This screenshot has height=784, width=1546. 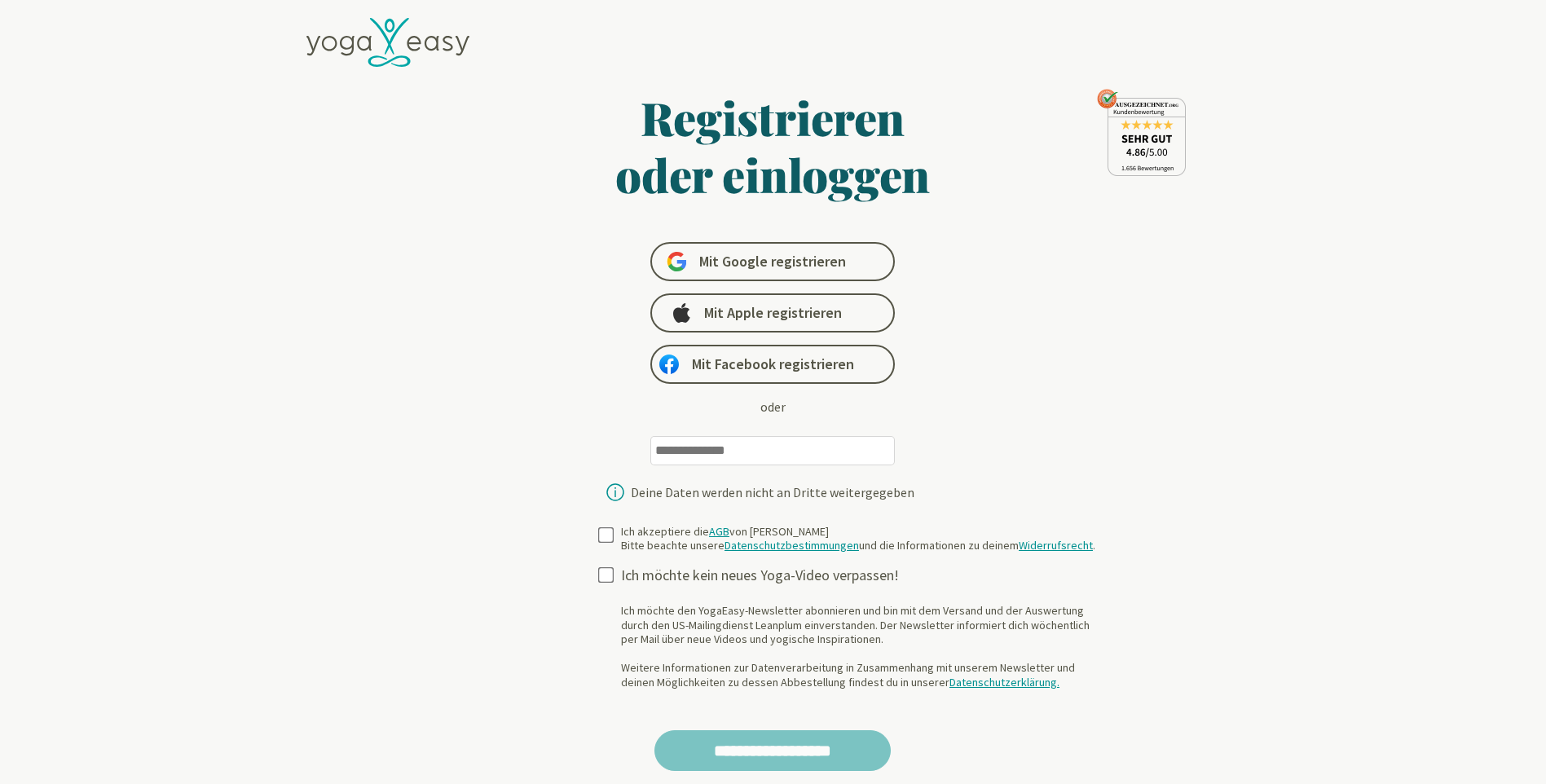 I want to click on a: Mit Facebook registrieren, so click(x=773, y=365).